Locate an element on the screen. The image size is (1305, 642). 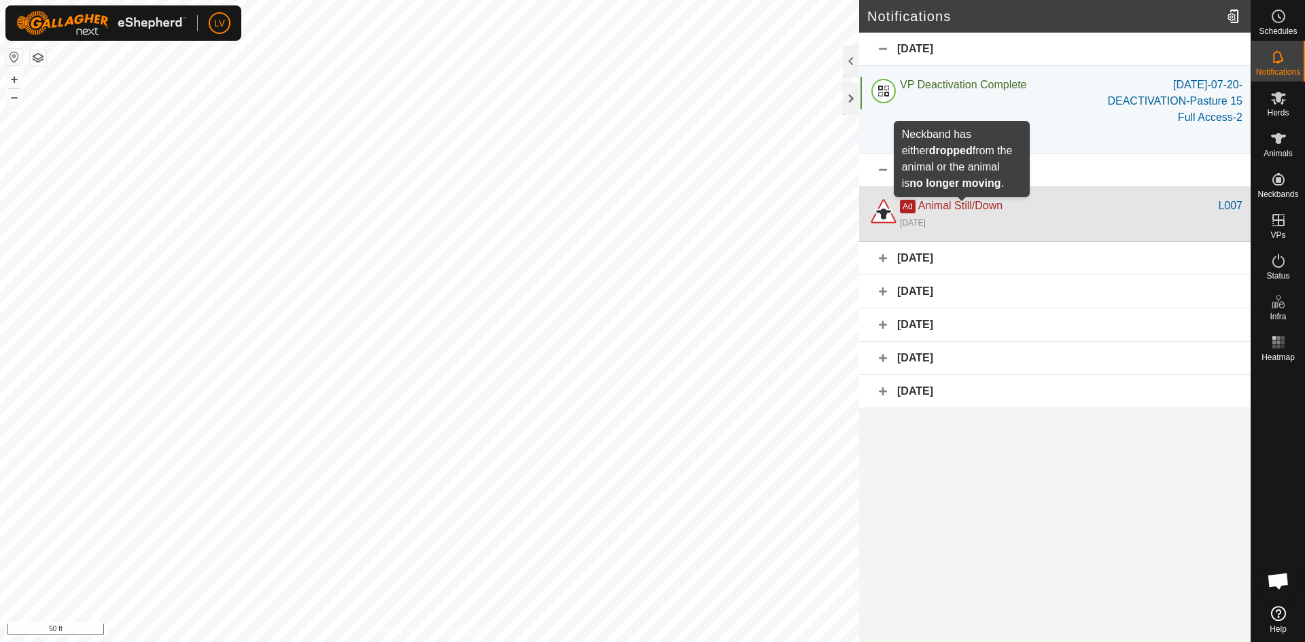
button: Reset Map is located at coordinates (14, 57).